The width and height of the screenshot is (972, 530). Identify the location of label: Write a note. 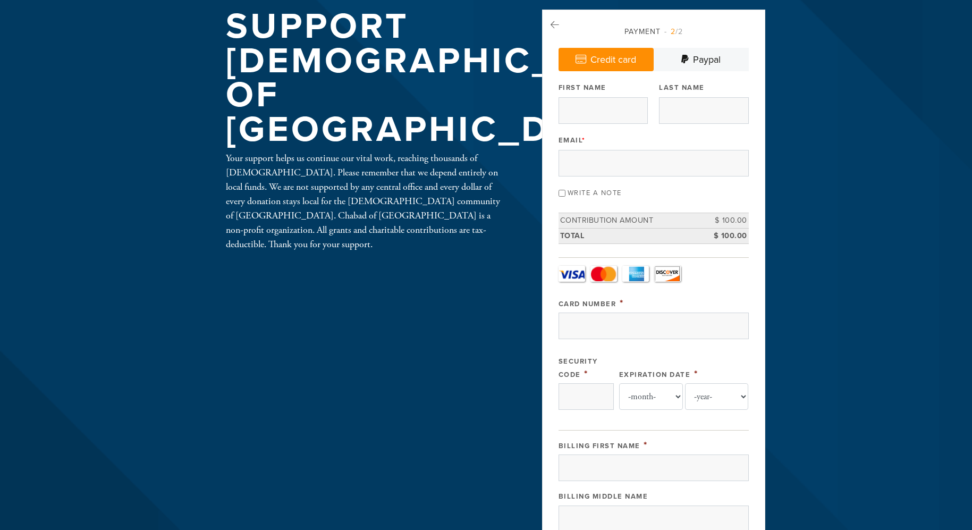
(594, 193).